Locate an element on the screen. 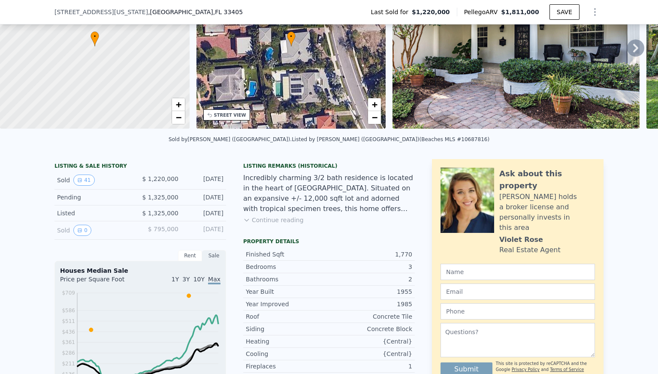 This screenshot has width=658, height=374. input: Phone is located at coordinates (518, 311).